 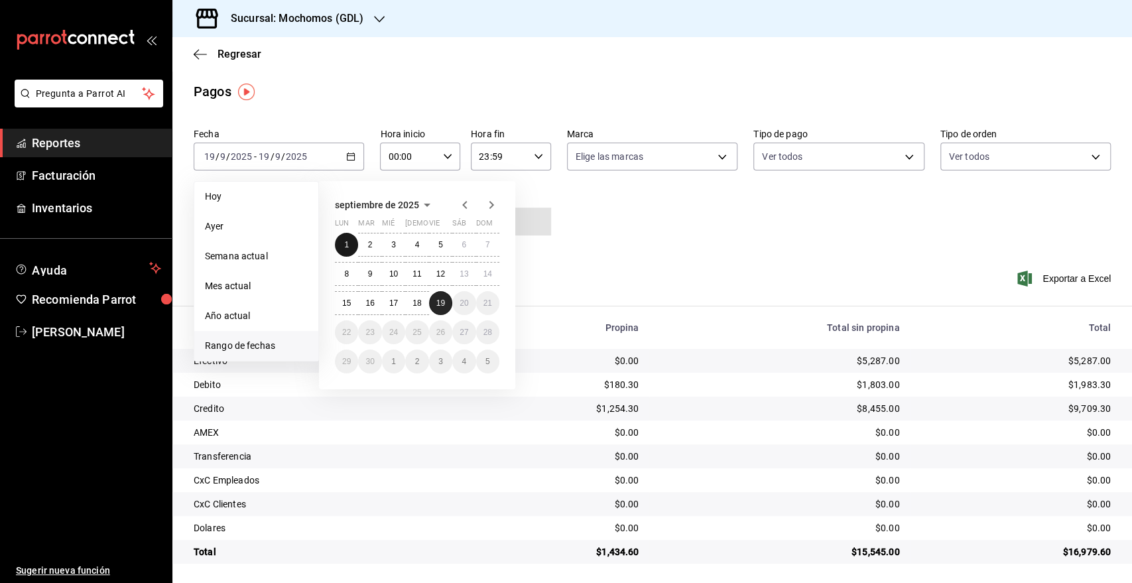 What do you see at coordinates (416, 274) in the screenshot?
I see `button: 11 de septiembre de 2025` at bounding box center [416, 274].